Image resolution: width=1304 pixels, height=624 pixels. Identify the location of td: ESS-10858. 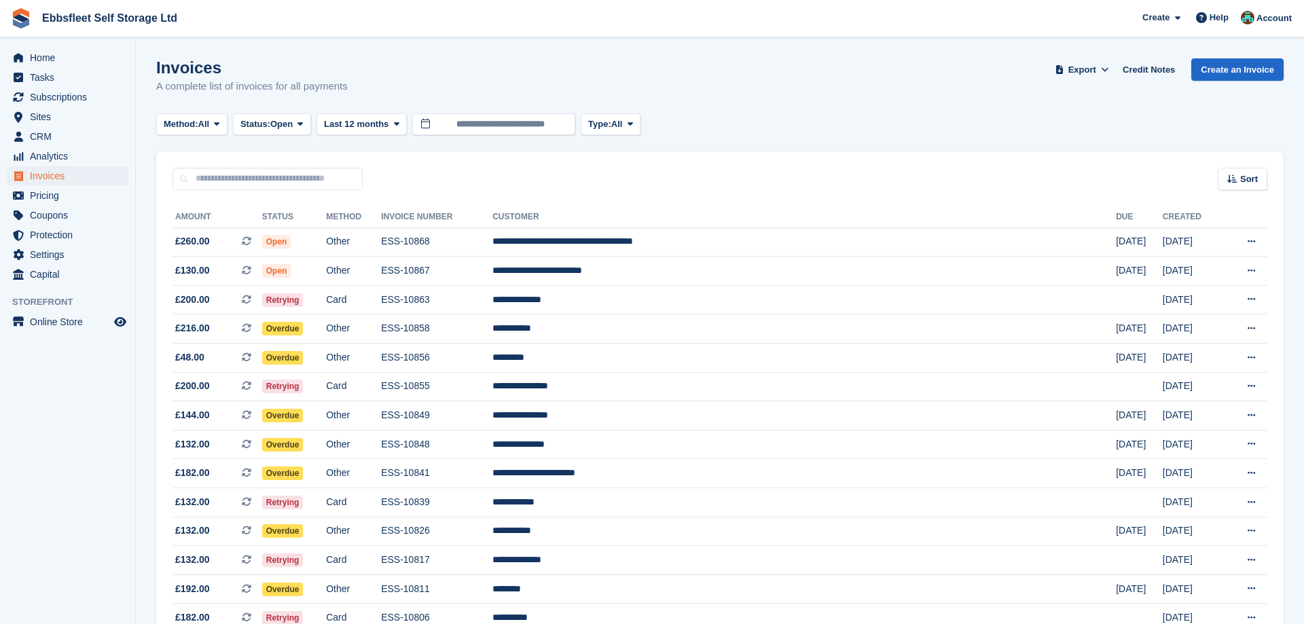
(437, 329).